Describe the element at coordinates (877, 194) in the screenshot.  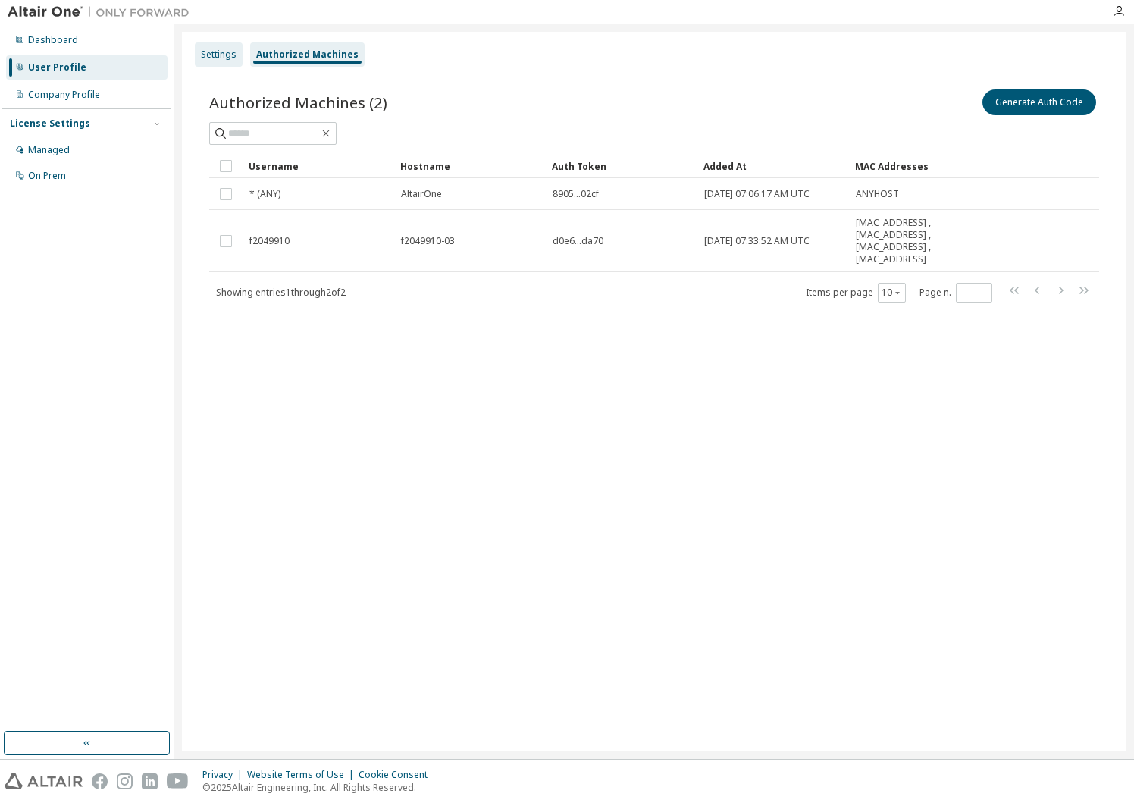
I see `span: ANYHOST` at that location.